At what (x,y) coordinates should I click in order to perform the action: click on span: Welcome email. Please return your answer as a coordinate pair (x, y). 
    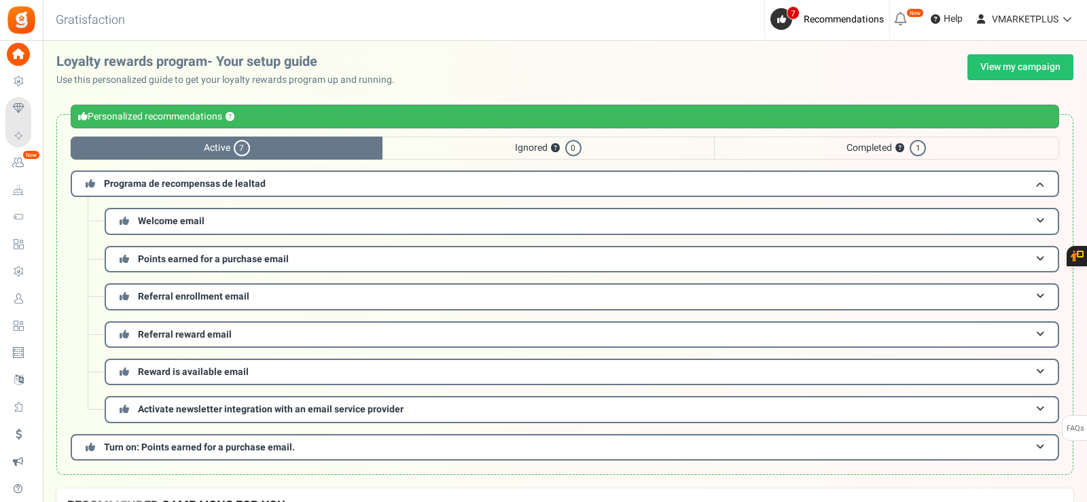
    Looking at the image, I should click on (171, 221).